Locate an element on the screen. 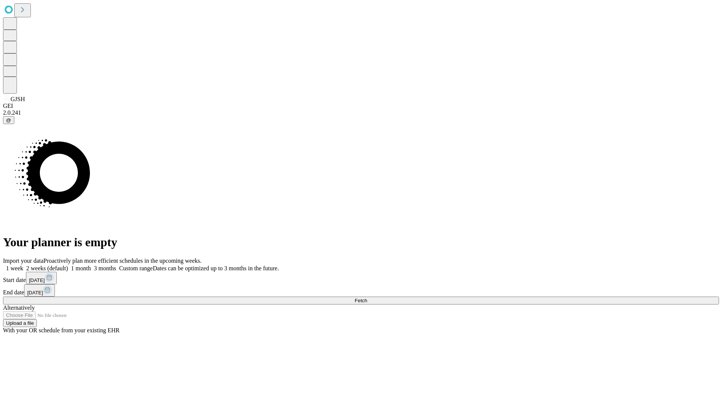  span: Dates can be optimized up to 3 months in the future. is located at coordinates (215, 268).